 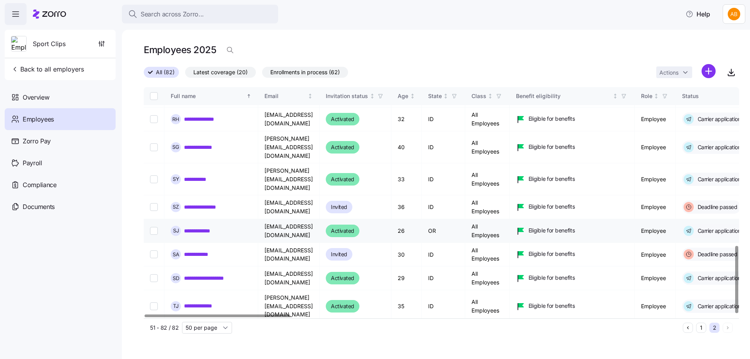 I want to click on th: RoleNot sorted, so click(x=655, y=96).